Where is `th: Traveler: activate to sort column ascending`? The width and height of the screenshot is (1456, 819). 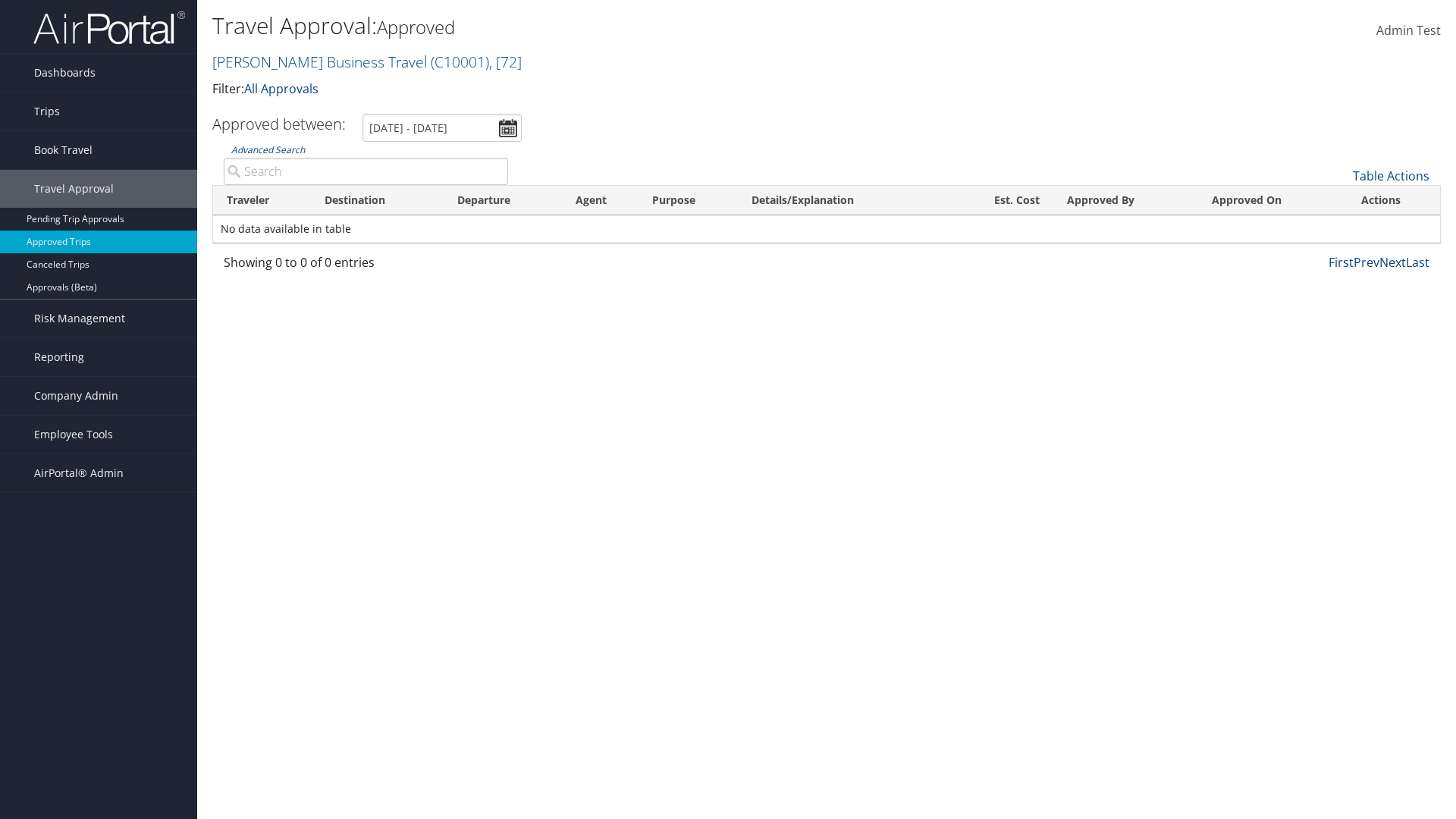 th: Traveler: activate to sort column ascending is located at coordinates (262, 200).